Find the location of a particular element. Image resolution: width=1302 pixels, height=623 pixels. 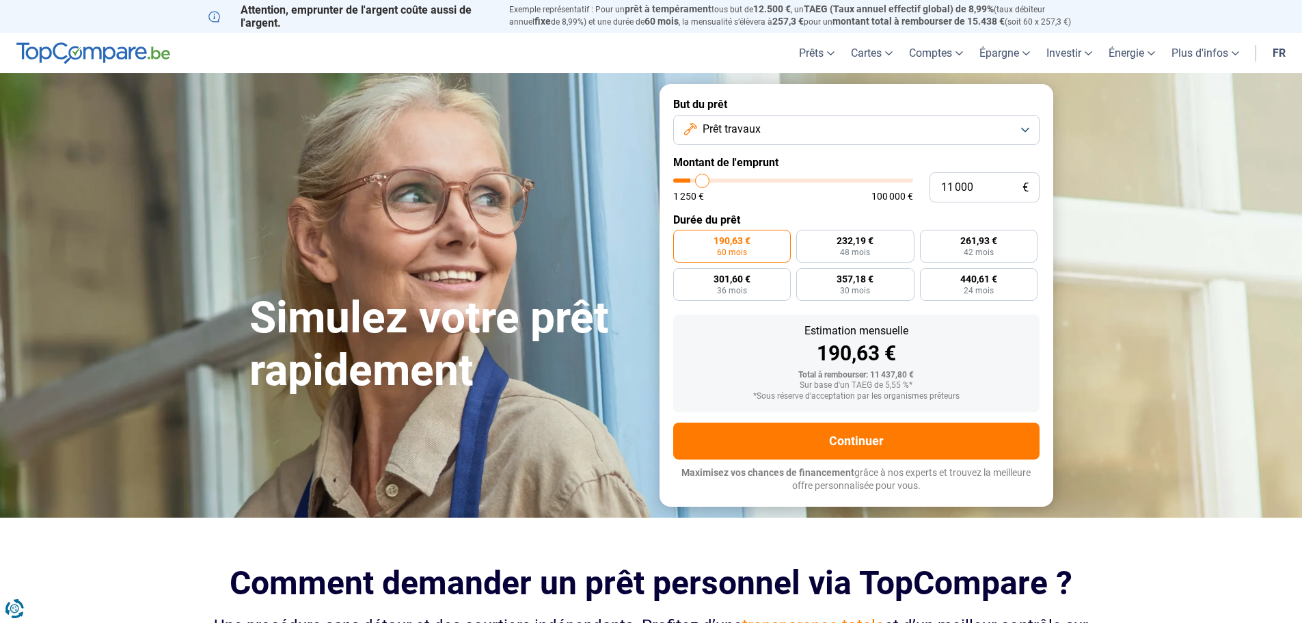

span: 42 mois is located at coordinates (979, 252).